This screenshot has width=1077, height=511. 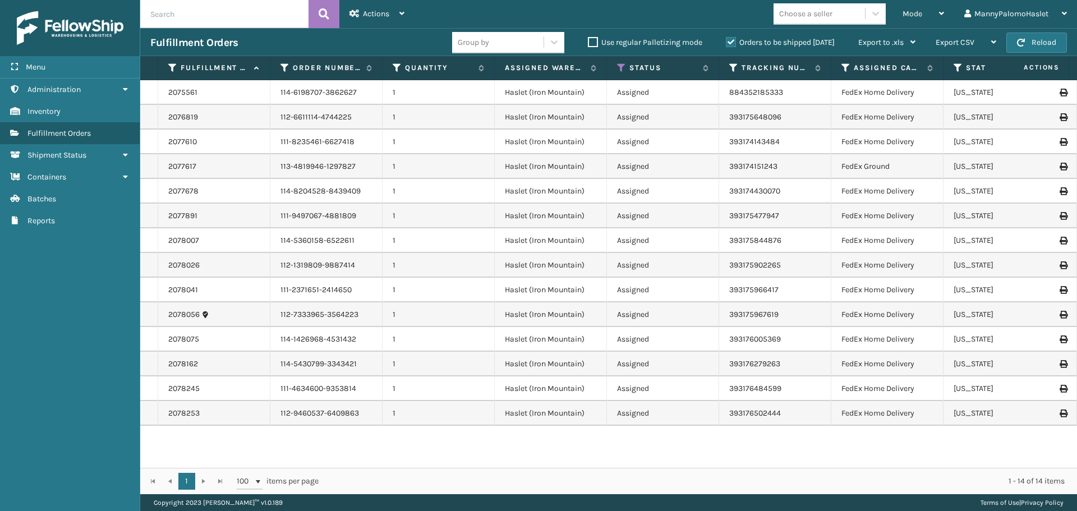 I want to click on span: Mode, so click(x=912, y=13).